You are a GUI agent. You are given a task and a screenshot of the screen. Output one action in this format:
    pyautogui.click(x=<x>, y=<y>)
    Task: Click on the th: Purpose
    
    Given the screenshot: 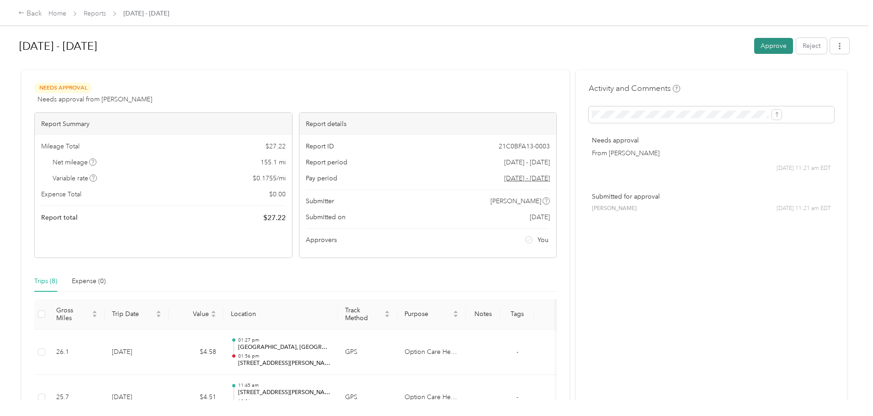 What is the action you would take?
    pyautogui.click(x=431, y=314)
    